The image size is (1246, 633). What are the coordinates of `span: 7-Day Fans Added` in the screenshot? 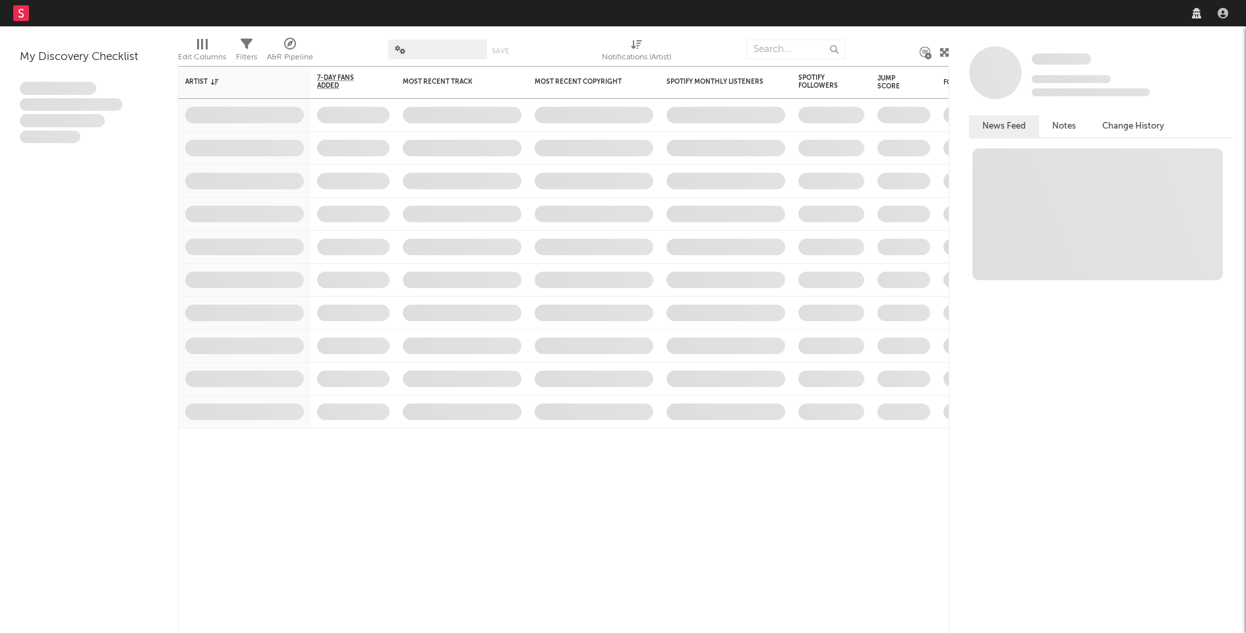 It's located at (344, 82).